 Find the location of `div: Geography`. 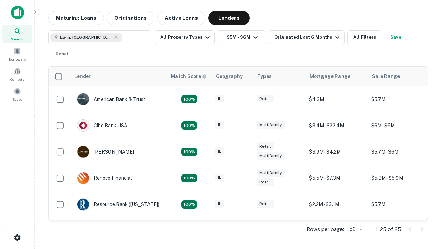

div: Geography is located at coordinates (229, 76).